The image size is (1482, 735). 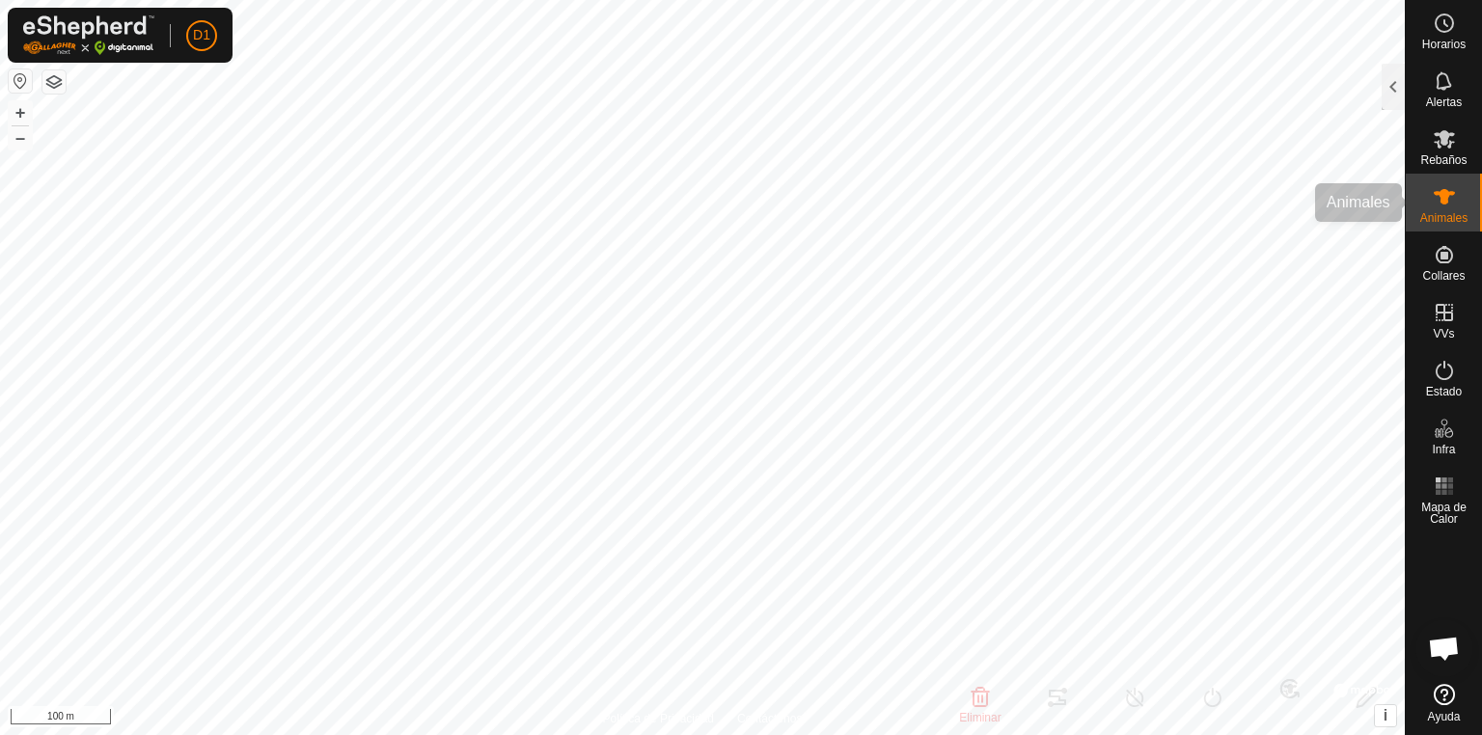 I want to click on span: Animales, so click(x=1443, y=218).